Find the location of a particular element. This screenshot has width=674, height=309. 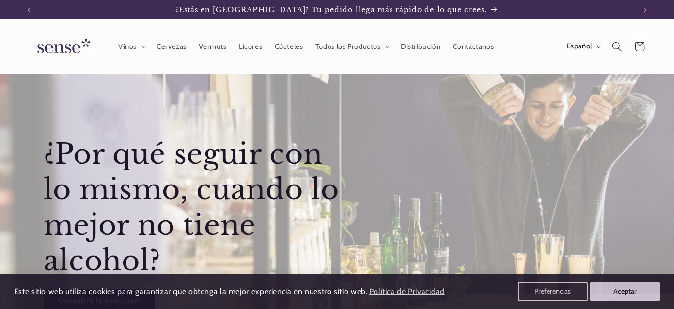

a: Licores is located at coordinates (250, 47).